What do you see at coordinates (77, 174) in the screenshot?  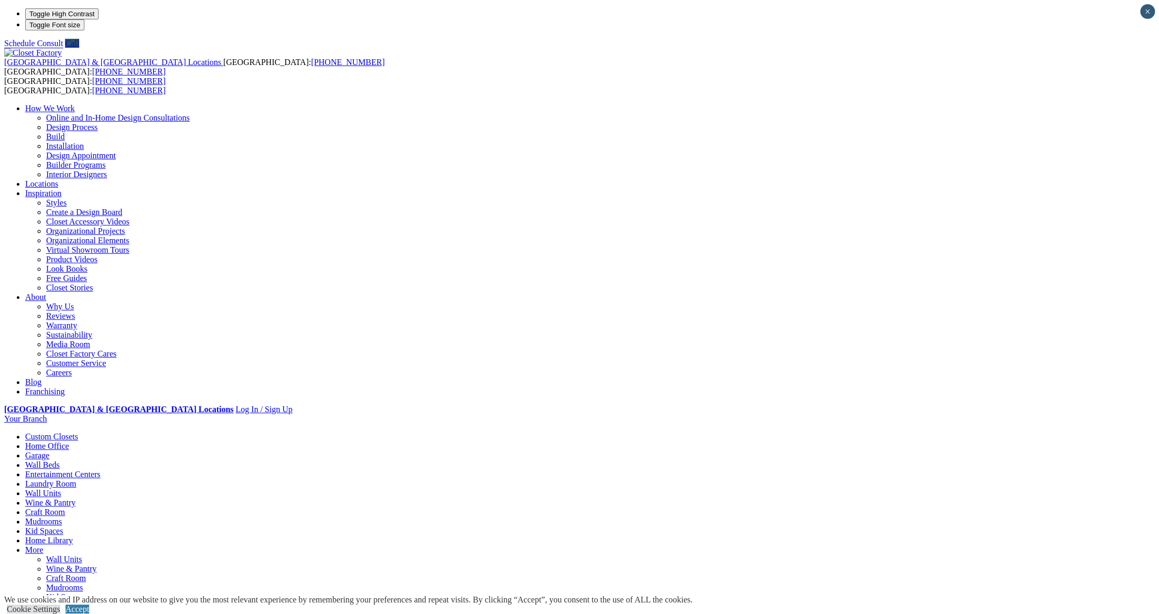 I see `a: Interior Designers` at bounding box center [77, 174].